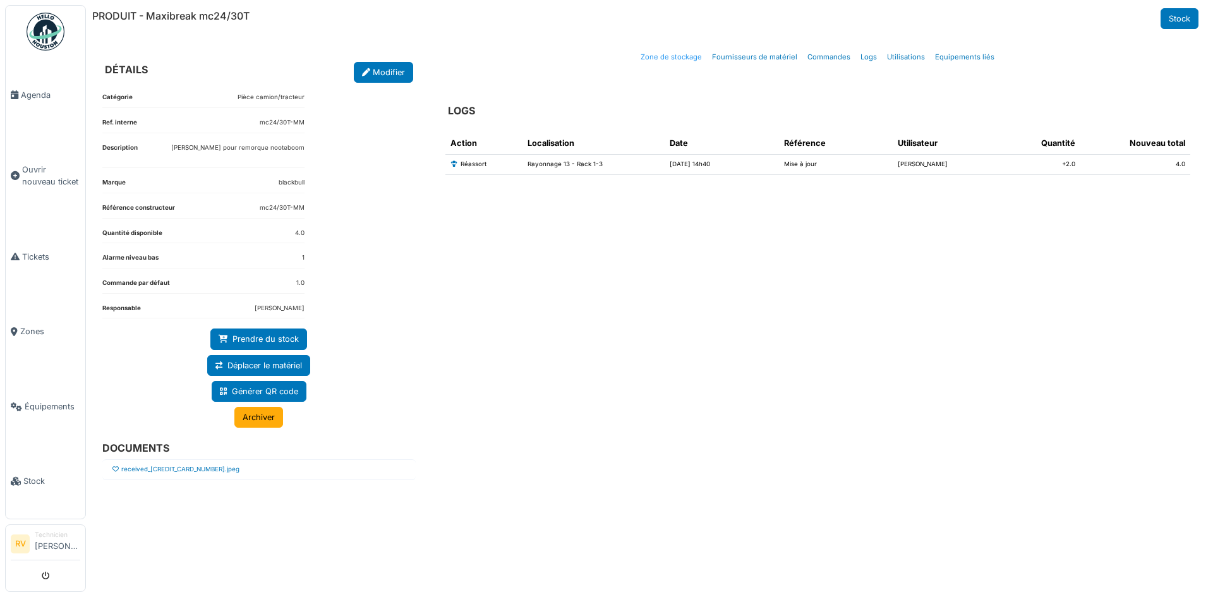 The image size is (1213, 597). Describe the element at coordinates (461, 111) in the screenshot. I see `h6: LOGS` at that location.